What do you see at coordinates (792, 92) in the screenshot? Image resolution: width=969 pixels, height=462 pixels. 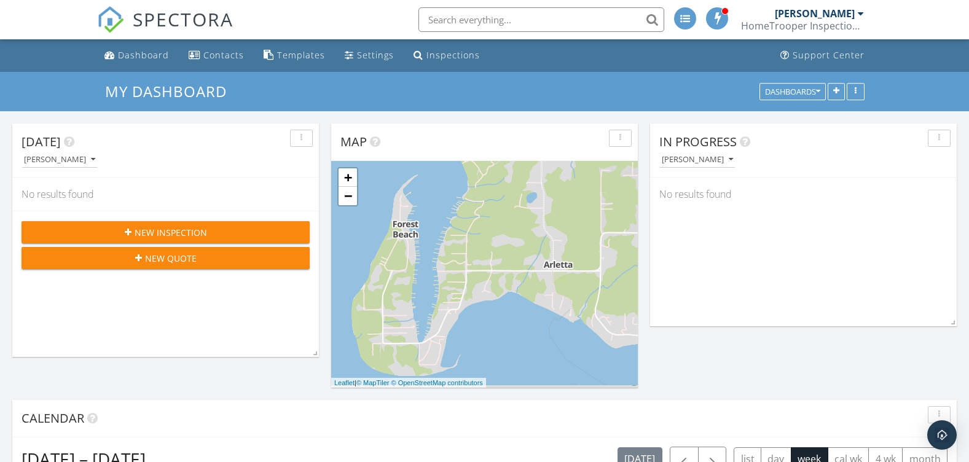 I see `button: Dashboards` at bounding box center [792, 92].